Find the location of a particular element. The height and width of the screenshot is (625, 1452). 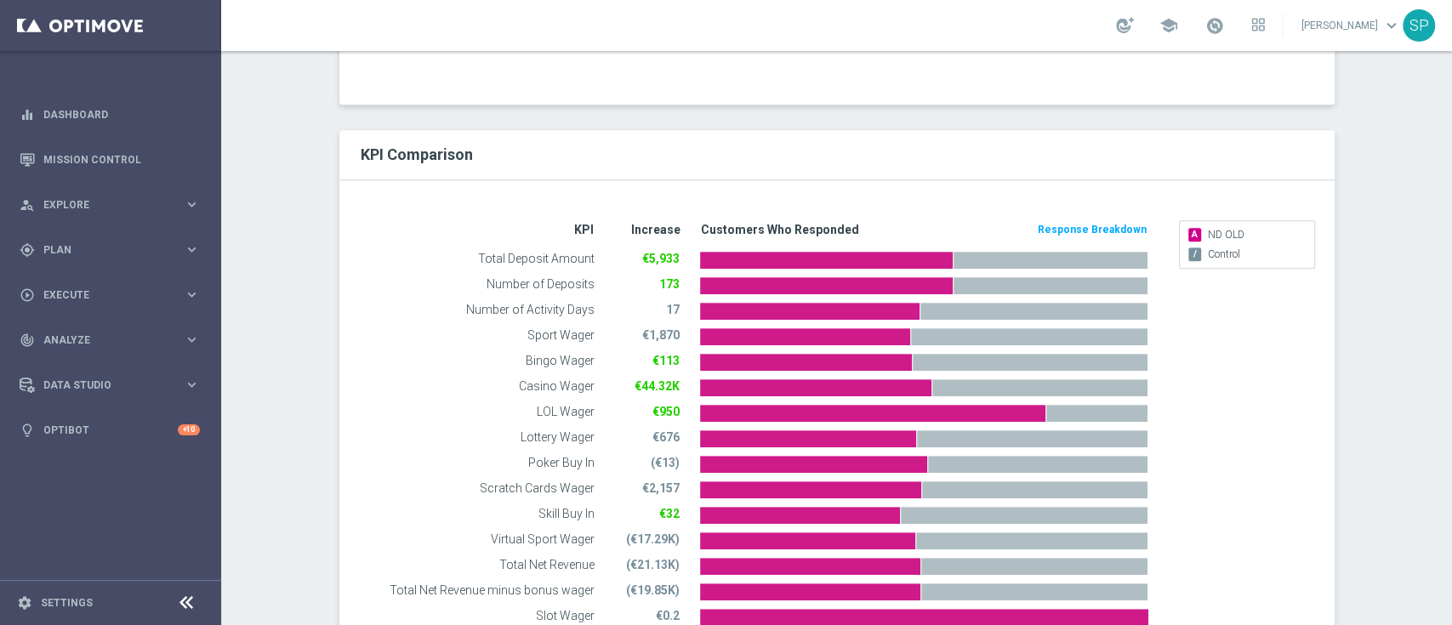

span: €32 is located at coordinates (639, 515).